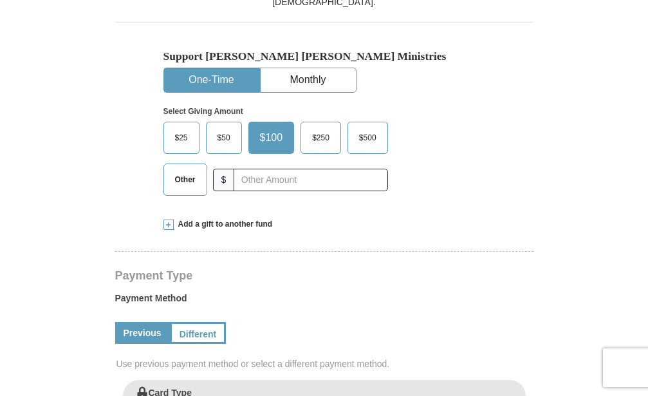 This screenshot has width=648, height=396. What do you see at coordinates (367, 138) in the screenshot?
I see `span: $500` at bounding box center [367, 138].